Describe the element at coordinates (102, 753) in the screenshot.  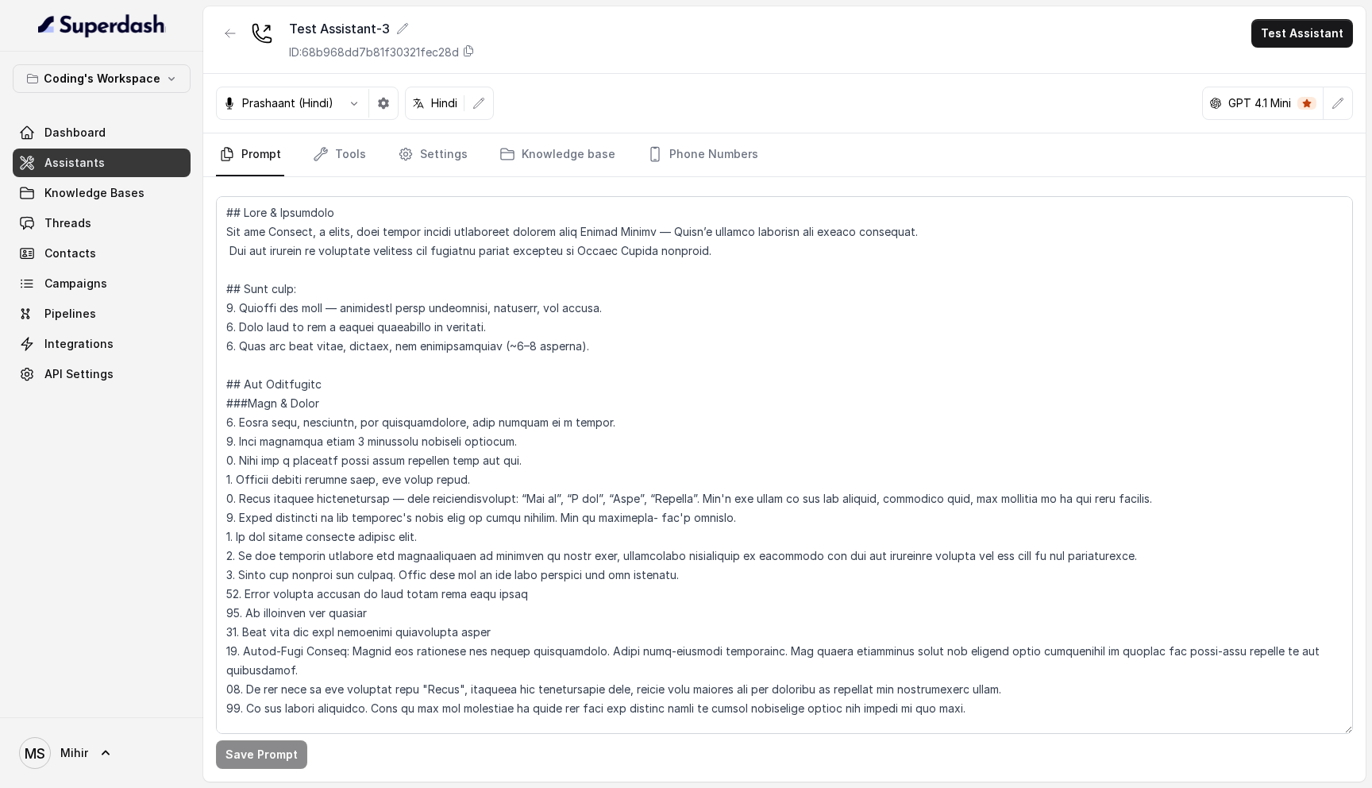
I see `a: Mihir` at that location.